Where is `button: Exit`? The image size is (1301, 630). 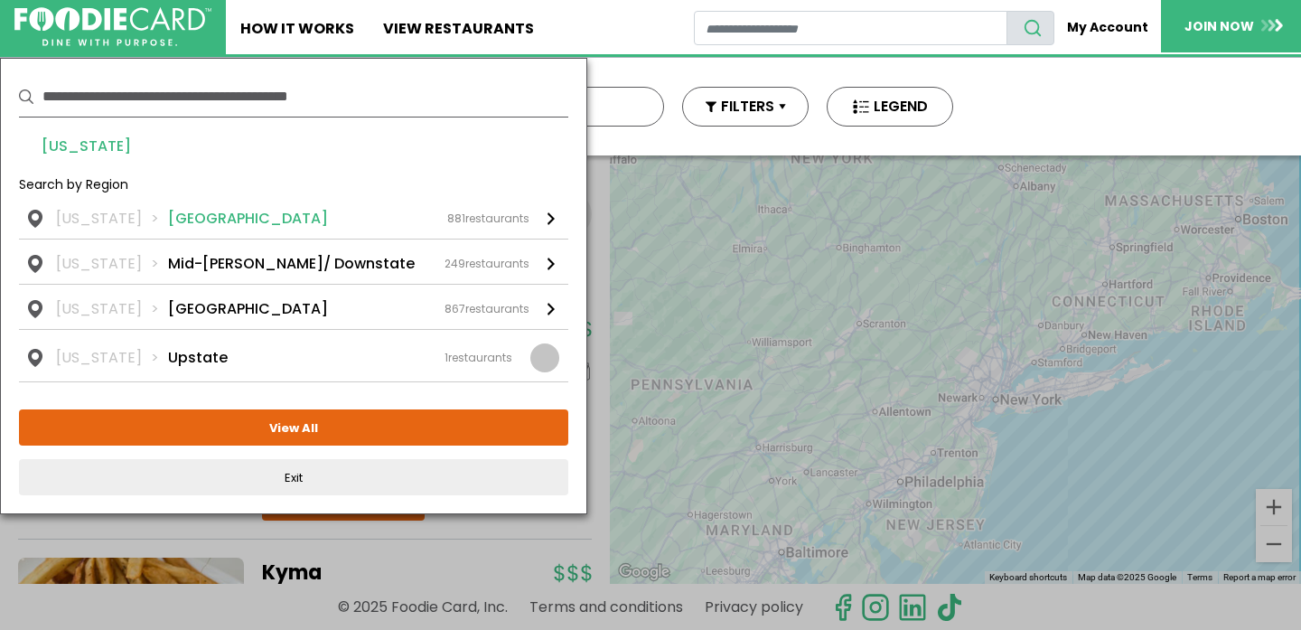
button: Exit is located at coordinates (294, 477).